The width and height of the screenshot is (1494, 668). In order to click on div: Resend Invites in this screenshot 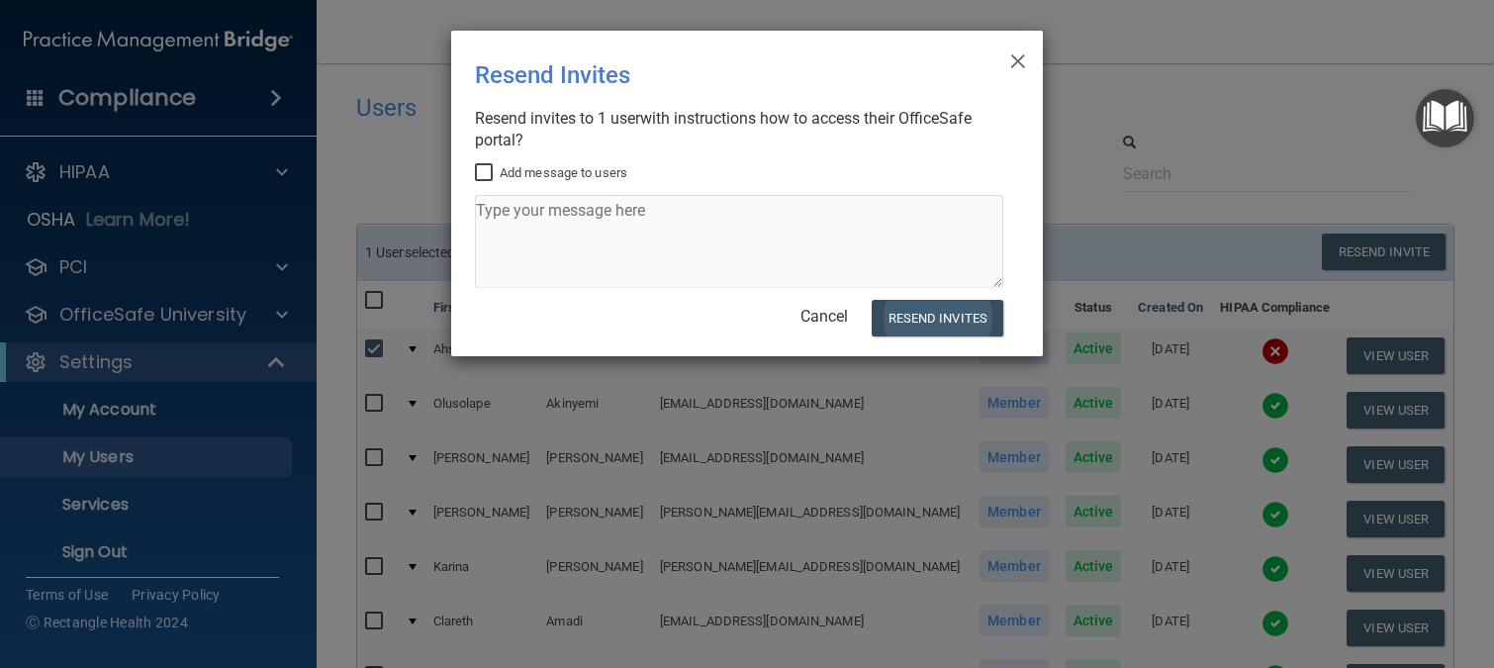, I will do `click(707, 75)`.